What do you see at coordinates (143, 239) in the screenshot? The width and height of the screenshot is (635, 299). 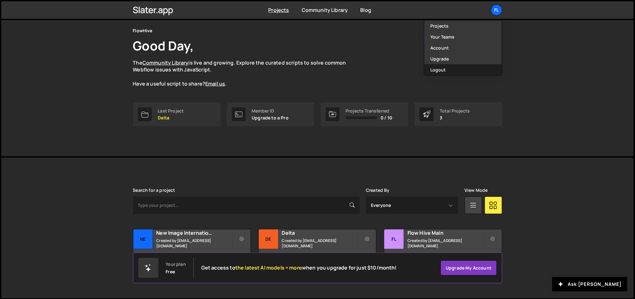 I see `div: Ne` at bounding box center [143, 239].